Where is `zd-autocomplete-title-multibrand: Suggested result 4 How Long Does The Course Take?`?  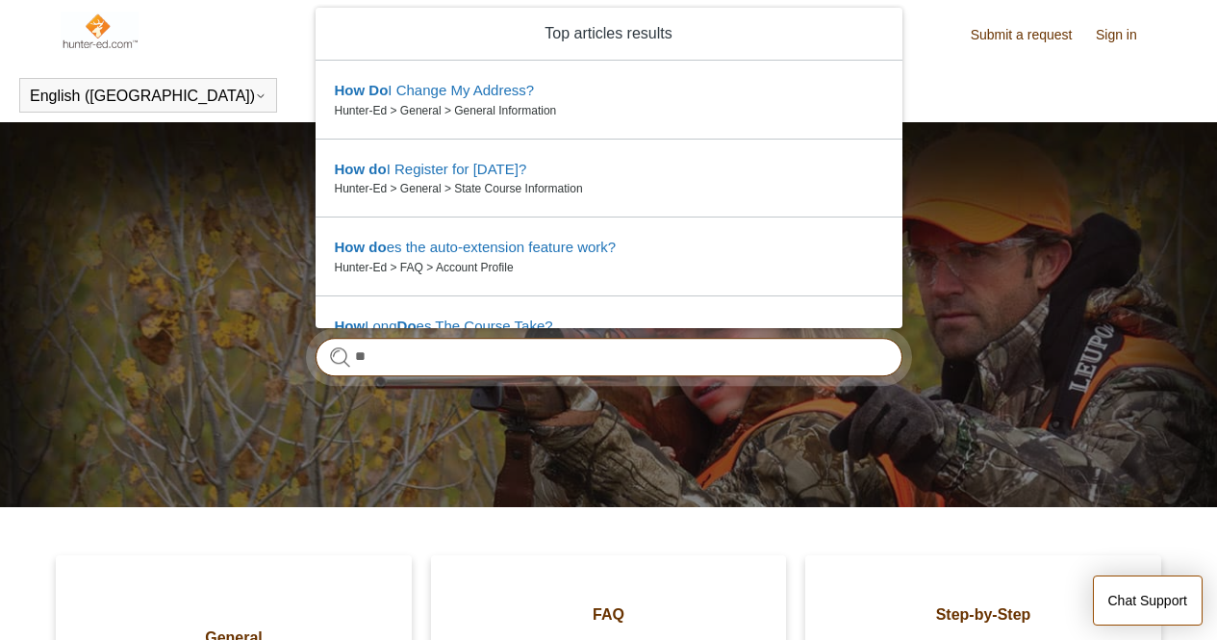 zd-autocomplete-title-multibrand: Suggested result 4 How Long Does The Course Take? is located at coordinates (443, 327).